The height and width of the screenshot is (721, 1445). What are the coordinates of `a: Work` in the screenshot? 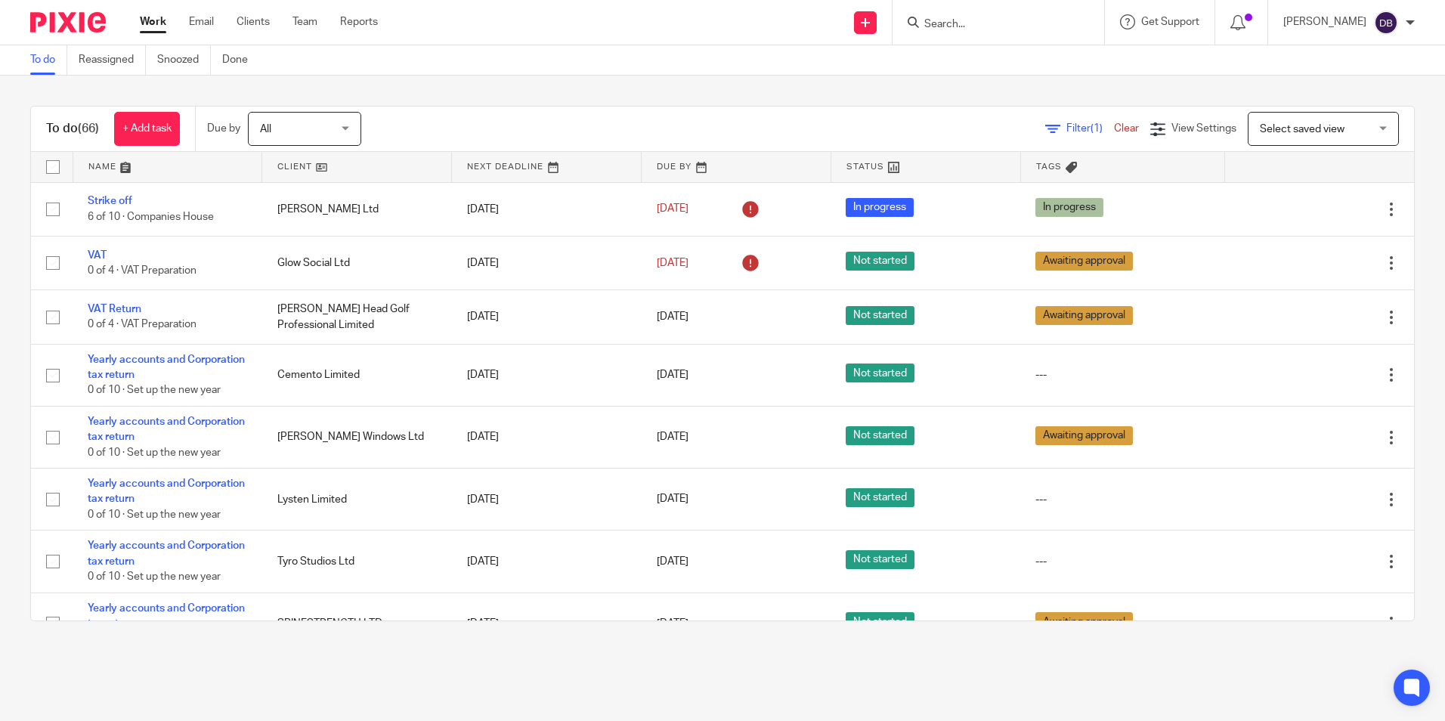 It's located at (153, 22).